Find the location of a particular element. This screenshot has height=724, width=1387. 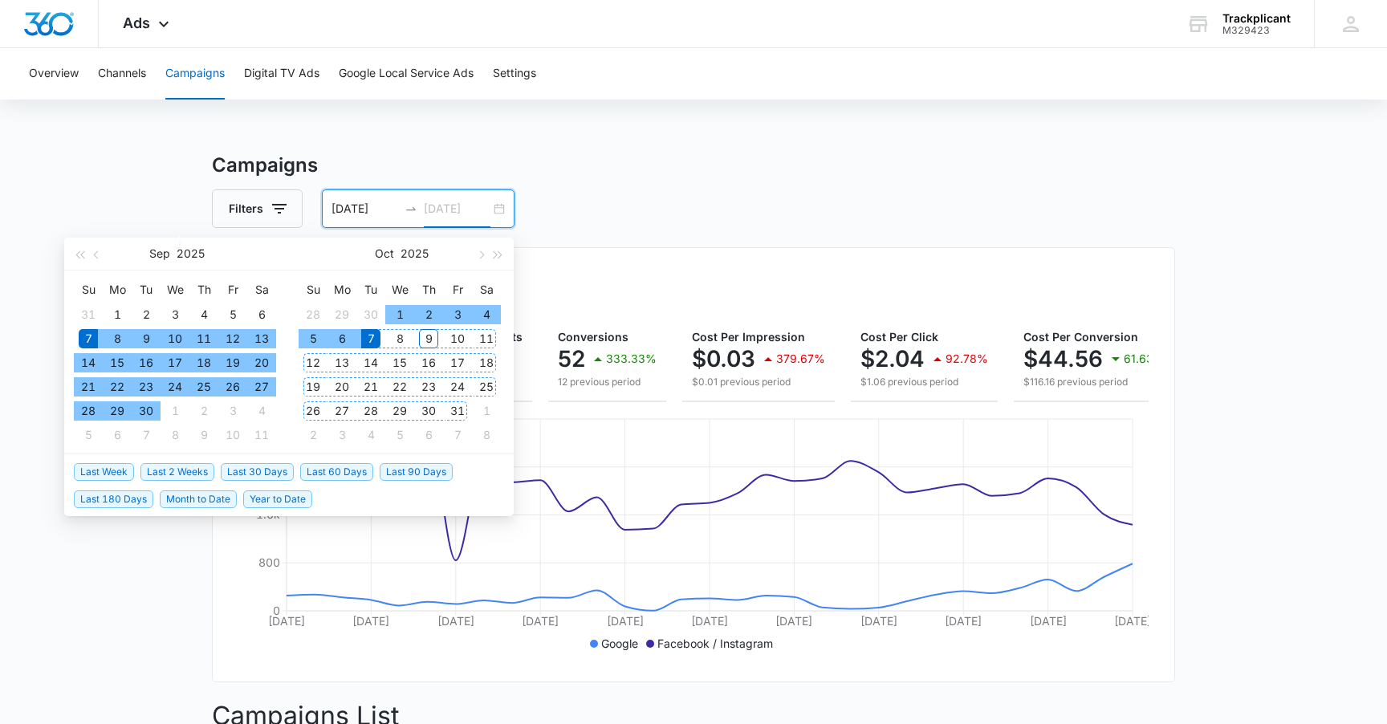

td: 2025-11-03 is located at coordinates (342, 435).